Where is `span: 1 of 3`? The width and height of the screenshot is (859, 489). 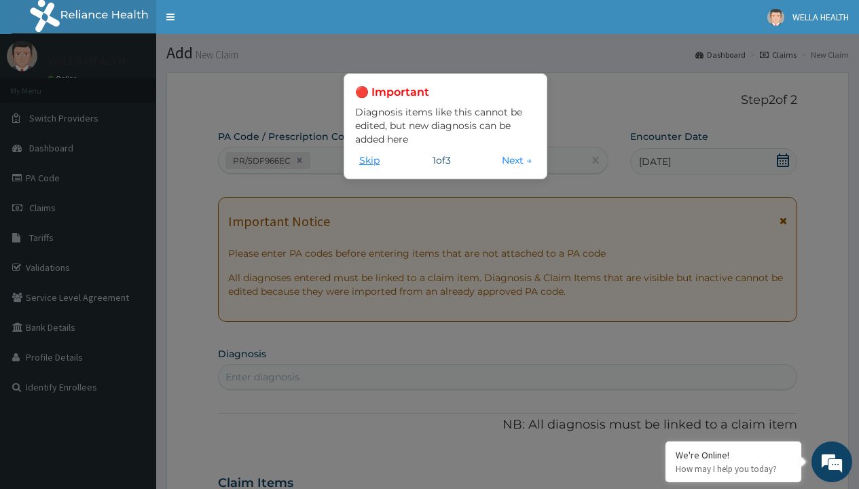
span: 1 of 3 is located at coordinates (442, 160).